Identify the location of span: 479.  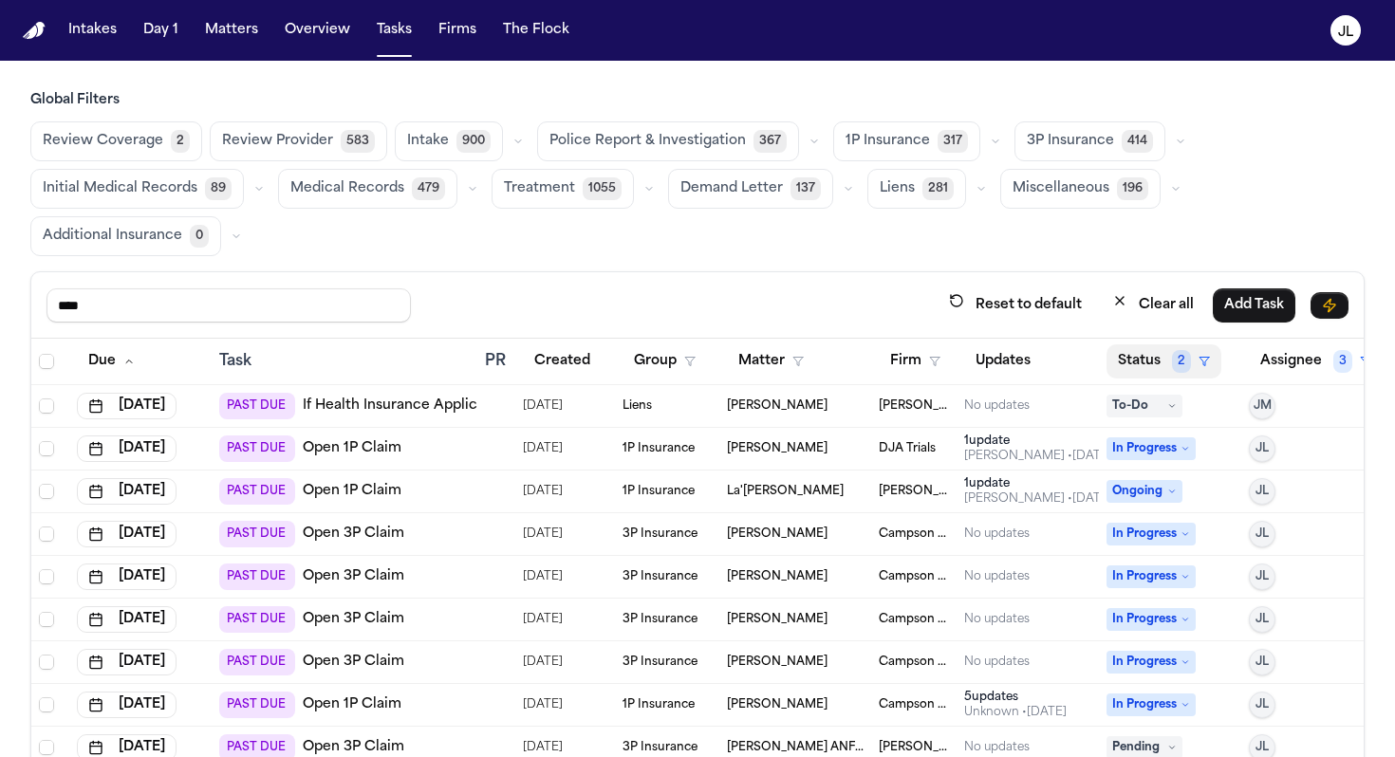
(428, 189).